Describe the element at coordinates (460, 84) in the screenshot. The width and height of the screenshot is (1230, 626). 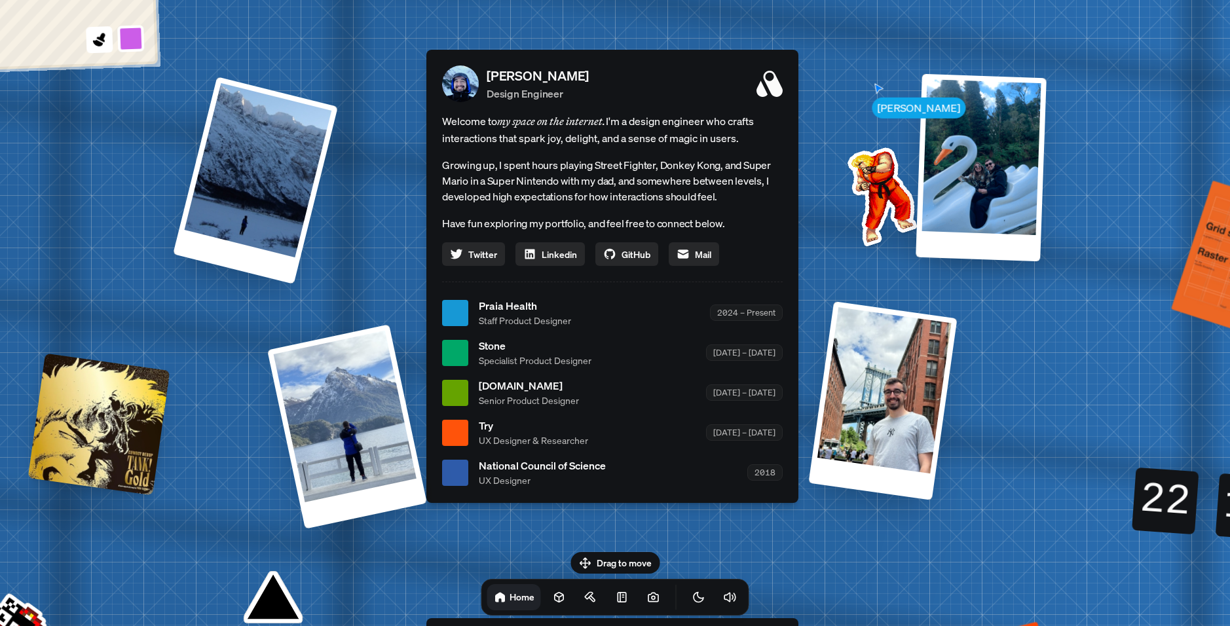
I see `img: Profile Picture` at that location.